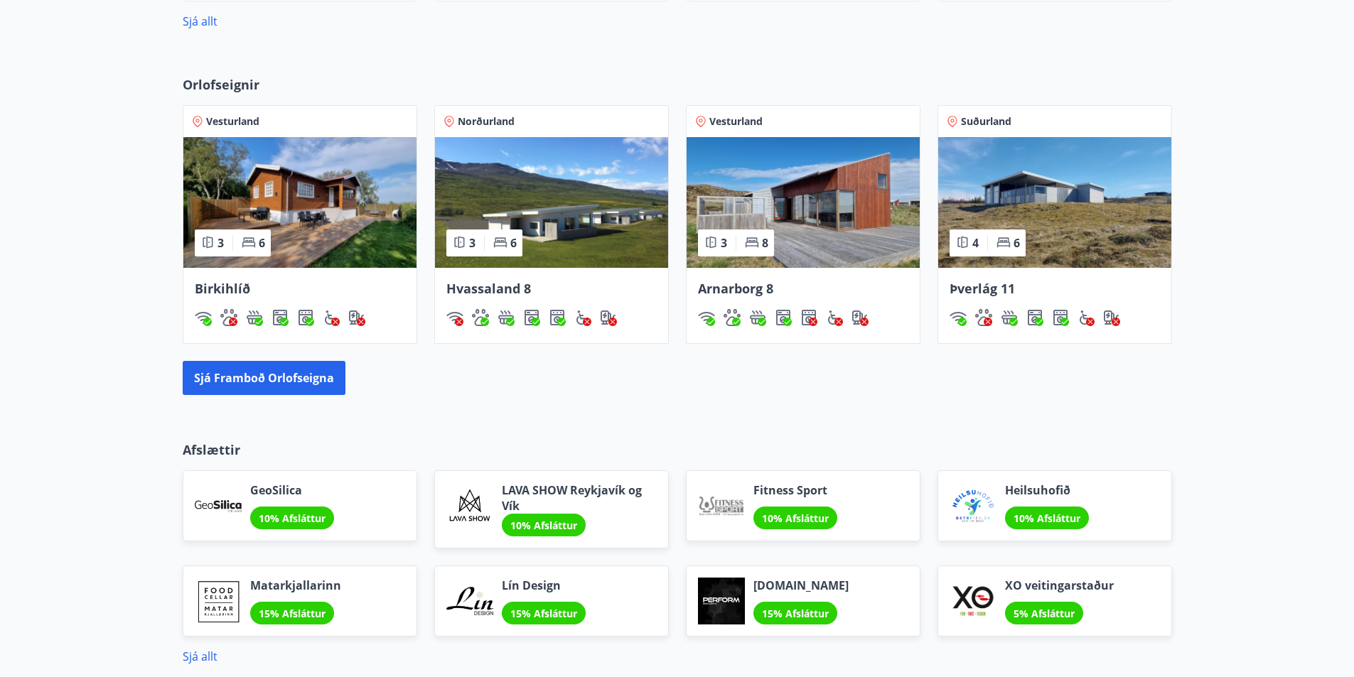 This screenshot has height=677, width=1354. I want to click on span: Hvassaland 8, so click(488, 289).